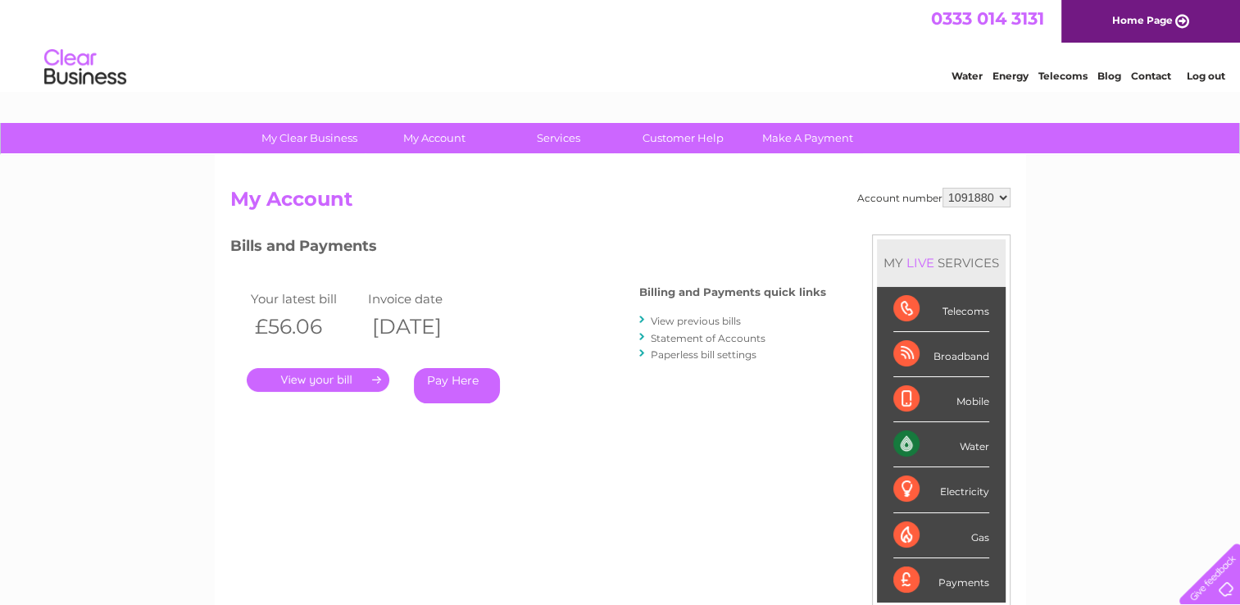  What do you see at coordinates (967, 75) in the screenshot?
I see `a: Water` at bounding box center [967, 75].